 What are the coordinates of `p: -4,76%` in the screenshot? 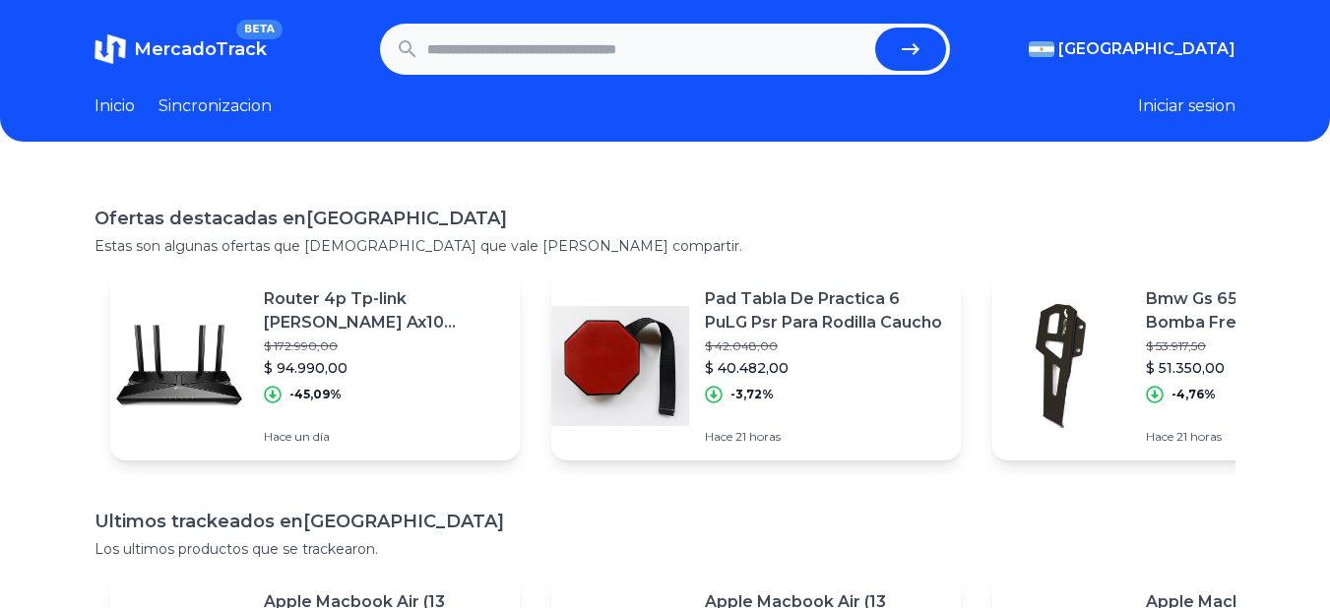 It's located at (1193, 395).